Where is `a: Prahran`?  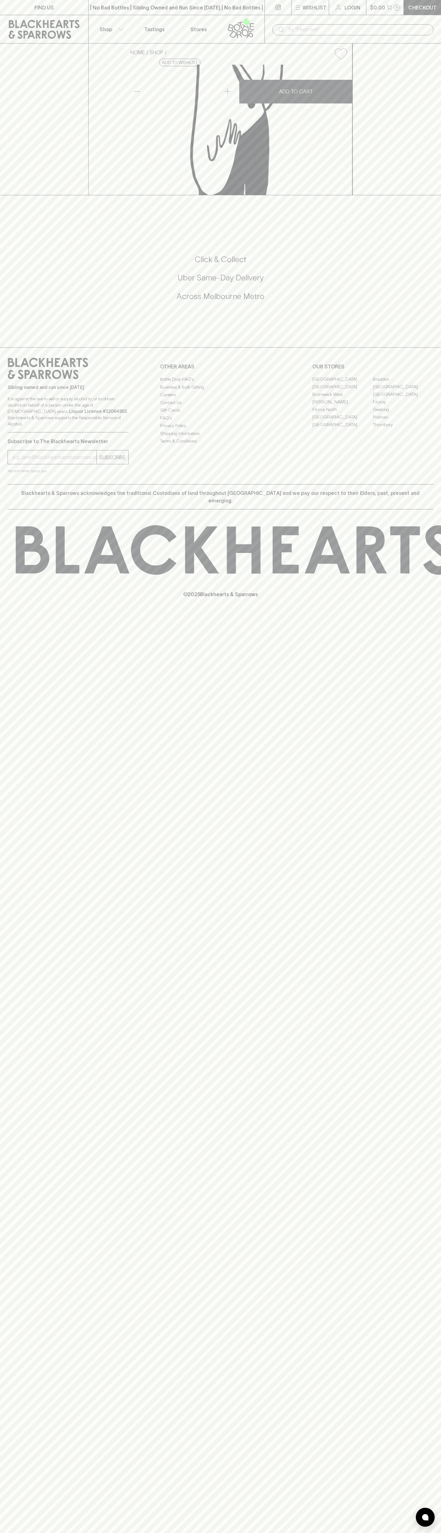
a: Prahran is located at coordinates (404, 417).